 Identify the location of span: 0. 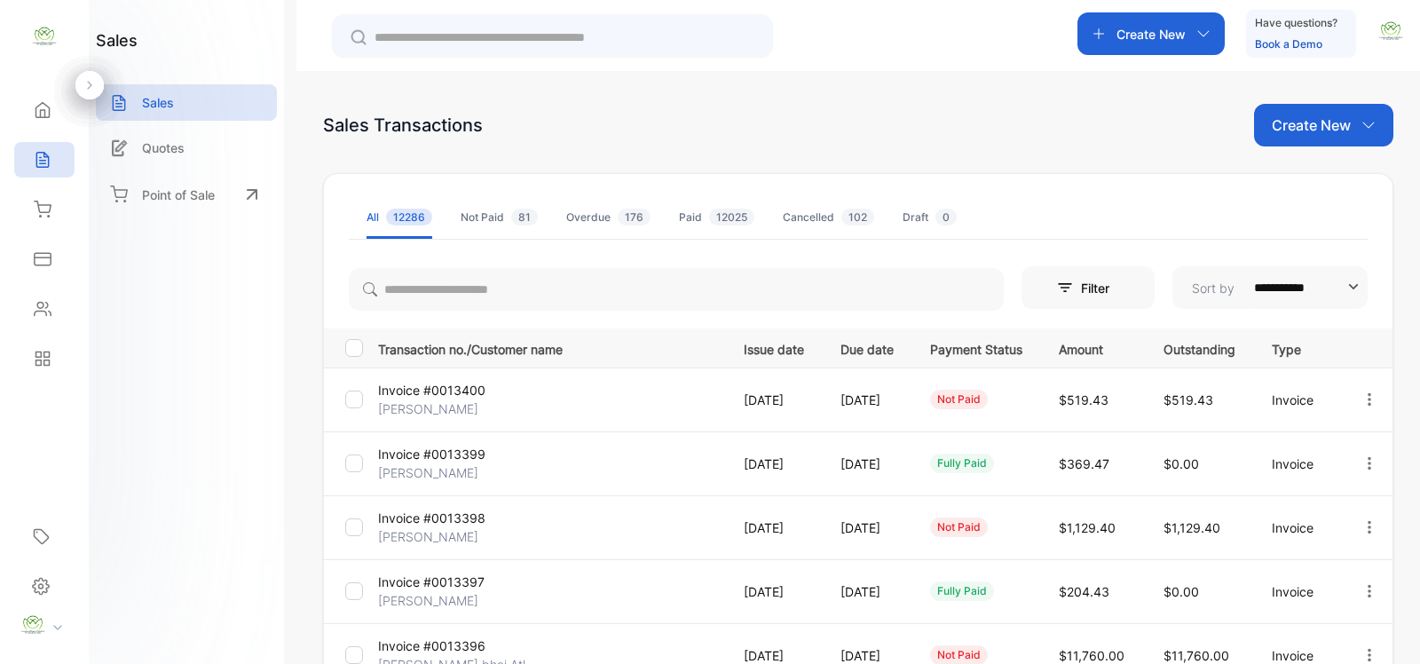
(946, 217).